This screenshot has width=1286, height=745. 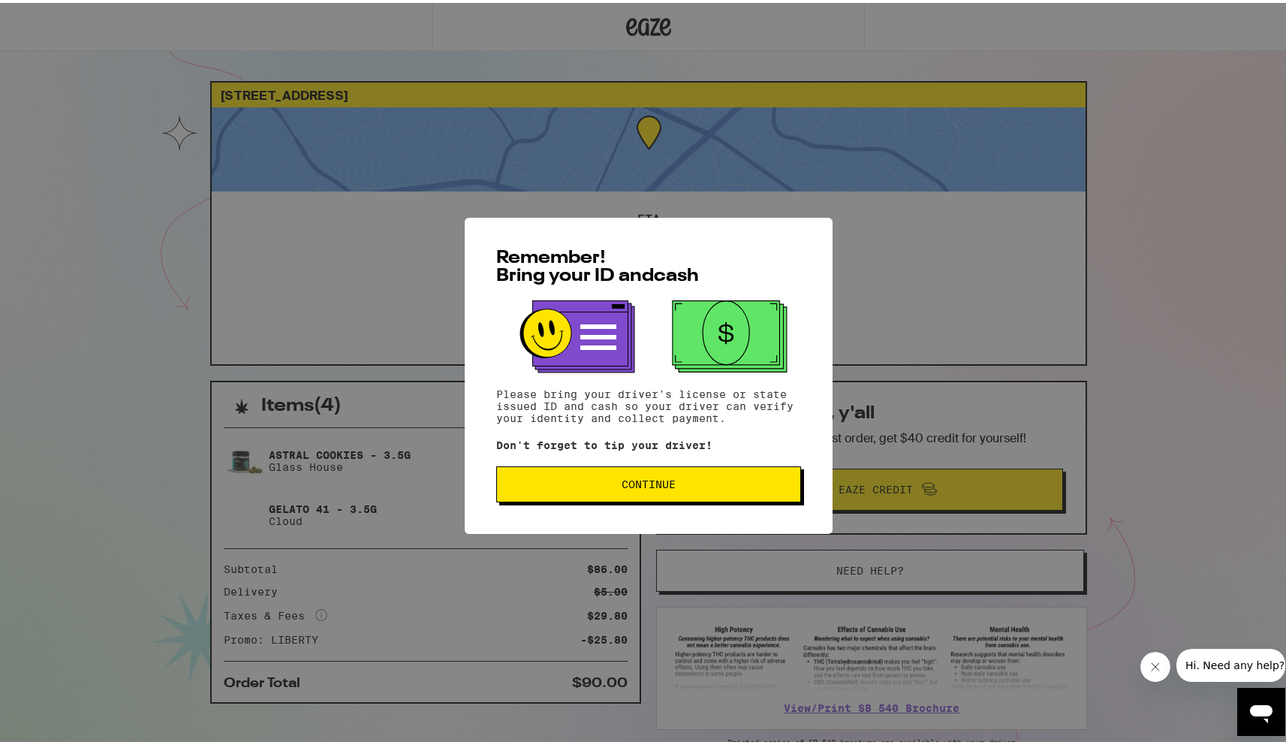 What do you see at coordinates (598, 264) in the screenshot?
I see `span: Remember! Bring your ID and cash` at bounding box center [598, 264].